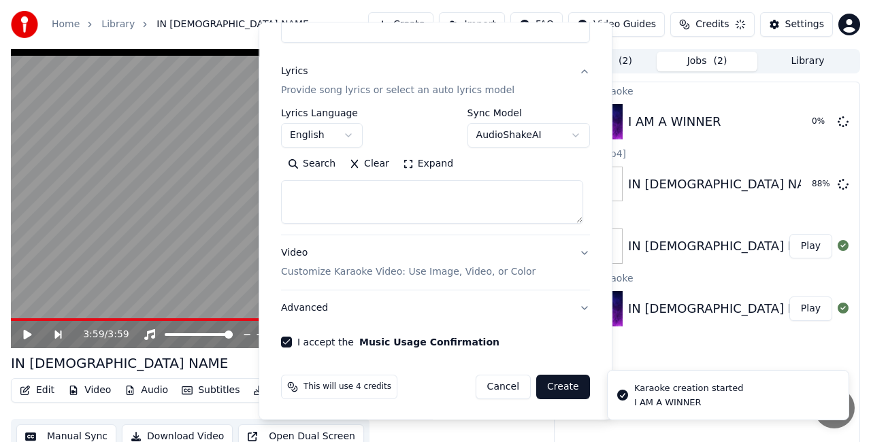 Image resolution: width=871 pixels, height=442 pixels. I want to click on button: Advanced, so click(435, 308).